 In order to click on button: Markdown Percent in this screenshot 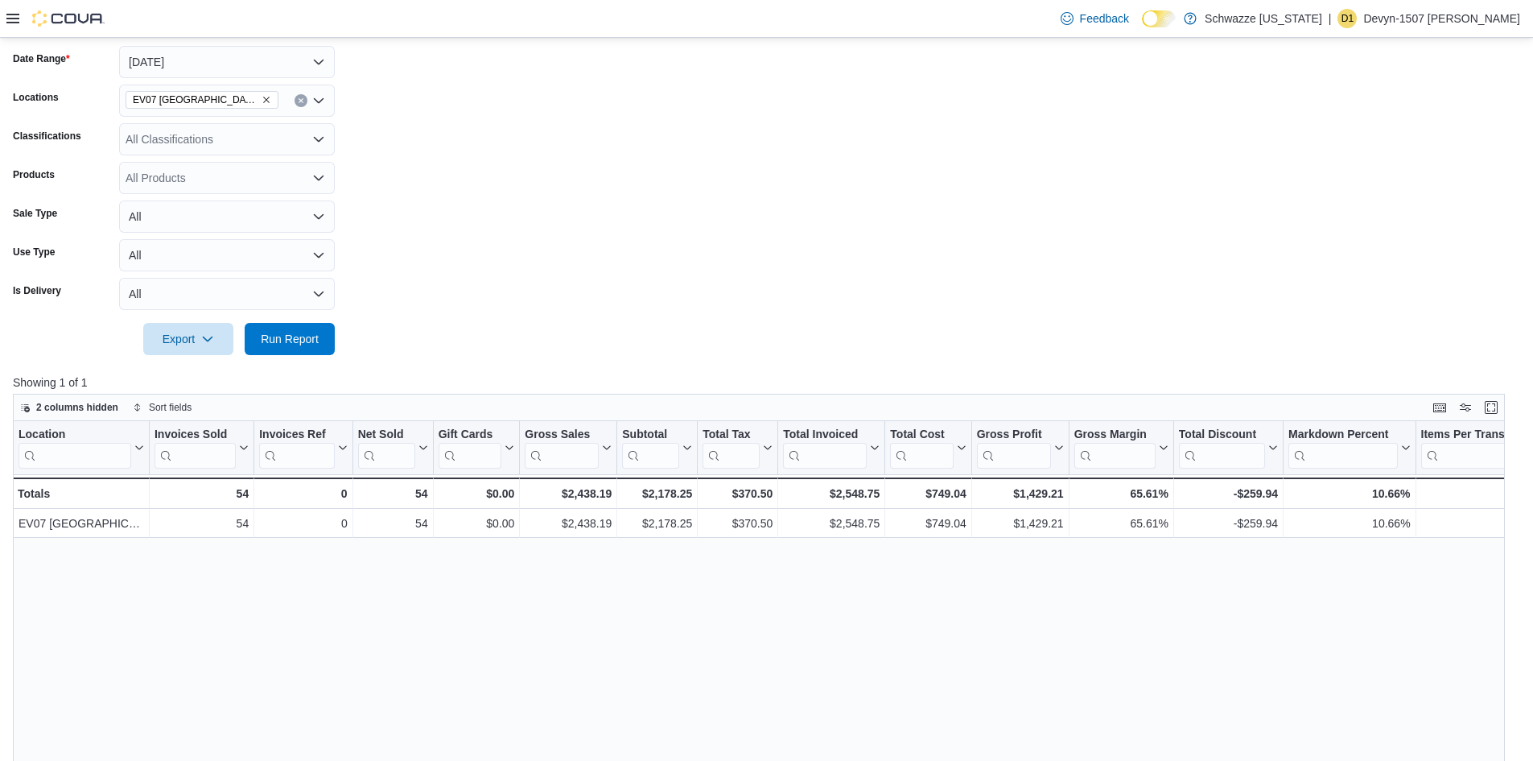, I will do `click(1349, 447)`.